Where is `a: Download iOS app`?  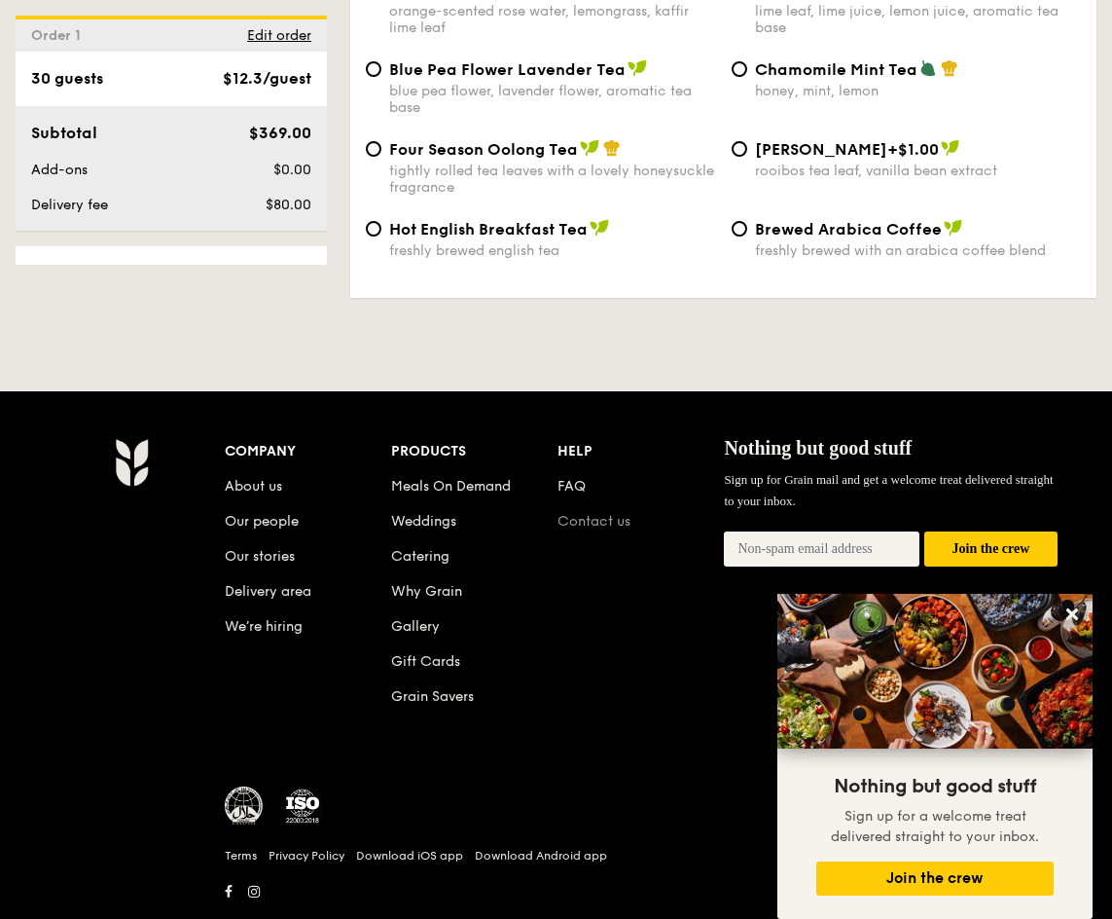 a: Download iOS app is located at coordinates (410, 855).